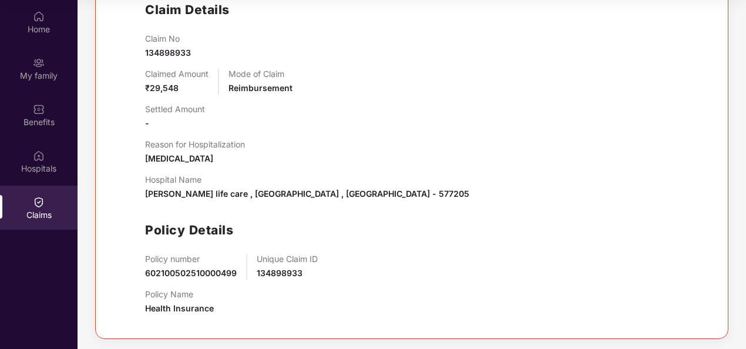 Image resolution: width=746 pixels, height=349 pixels. What do you see at coordinates (179, 308) in the screenshot?
I see `span: Health Insurance` at bounding box center [179, 308].